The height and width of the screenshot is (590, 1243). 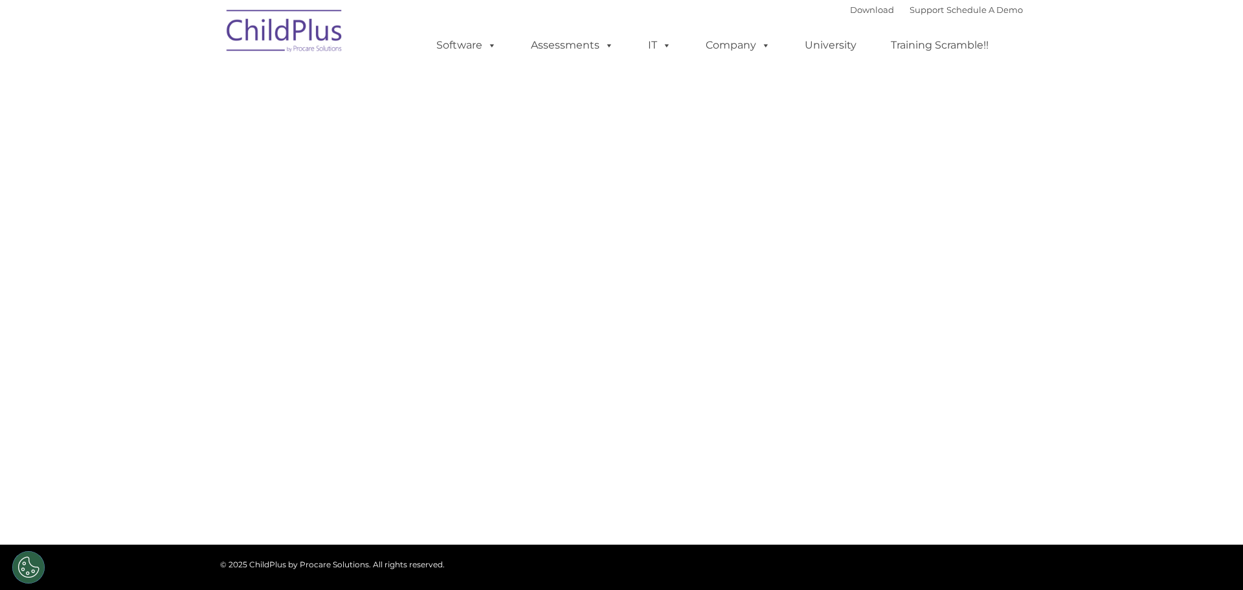 I want to click on a: Training Scramble!!, so click(x=939, y=45).